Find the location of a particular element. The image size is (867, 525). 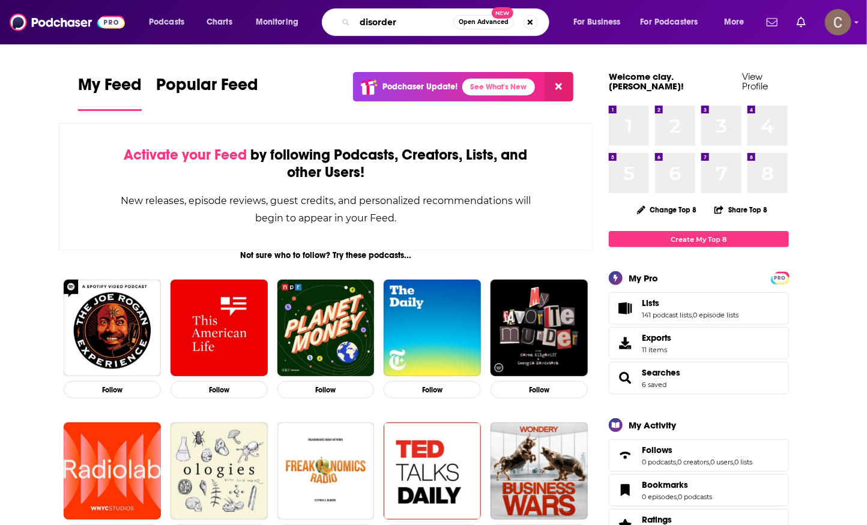

button: Open AdvancedNew is located at coordinates (483, 22).